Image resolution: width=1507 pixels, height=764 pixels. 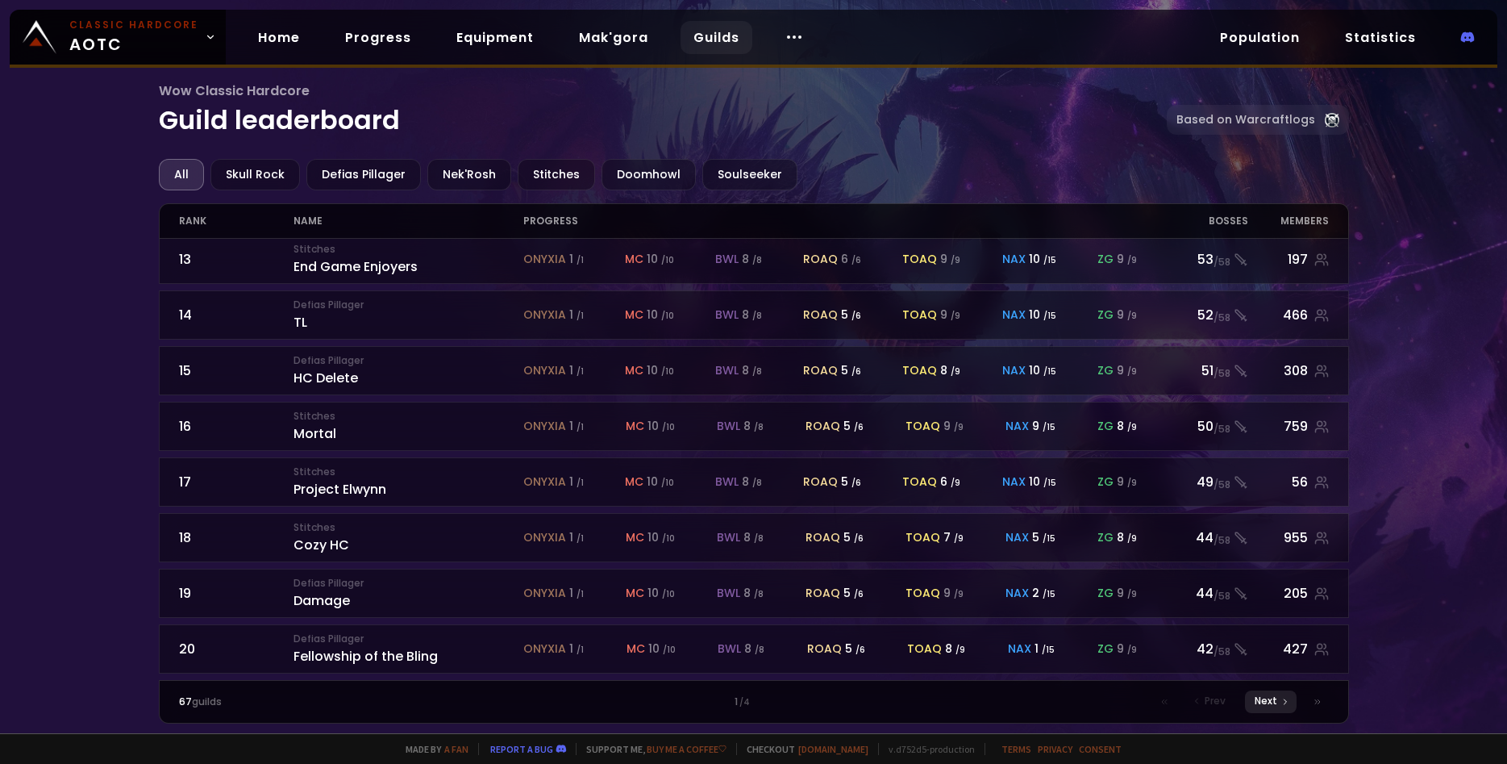 I want to click on span: Checkout, so click(x=802, y=748).